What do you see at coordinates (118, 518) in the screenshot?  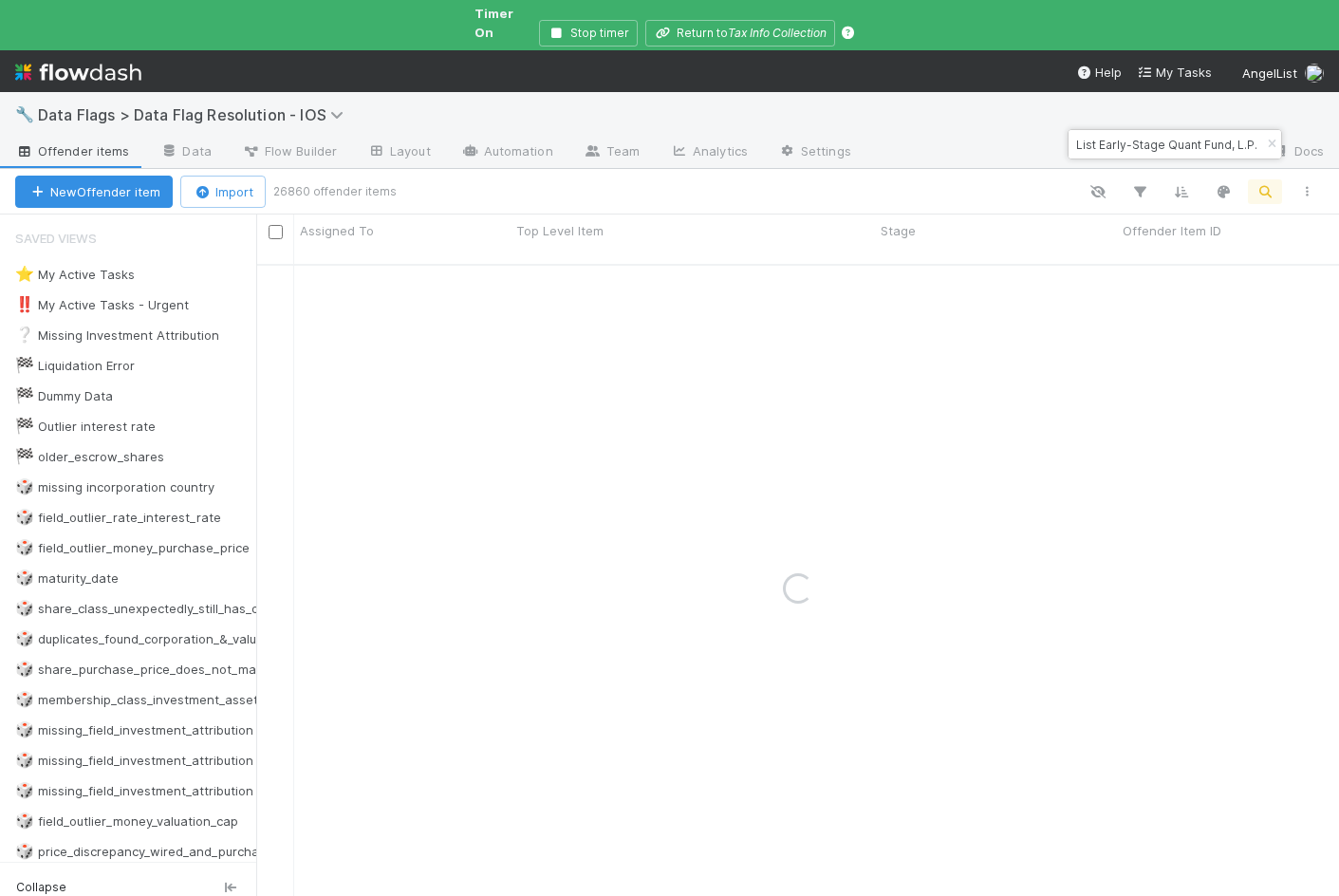 I see `div: field_outlier_rate_interest_rate` at bounding box center [118, 518].